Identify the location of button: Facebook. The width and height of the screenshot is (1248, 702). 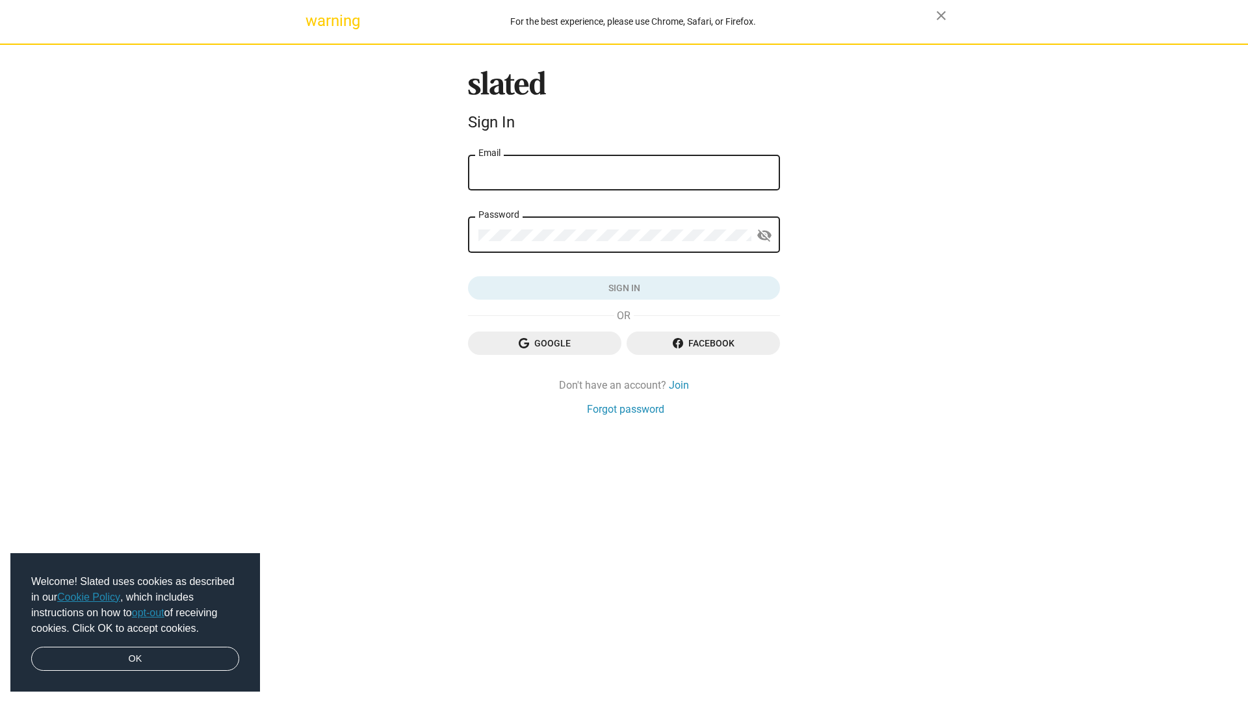
(704, 343).